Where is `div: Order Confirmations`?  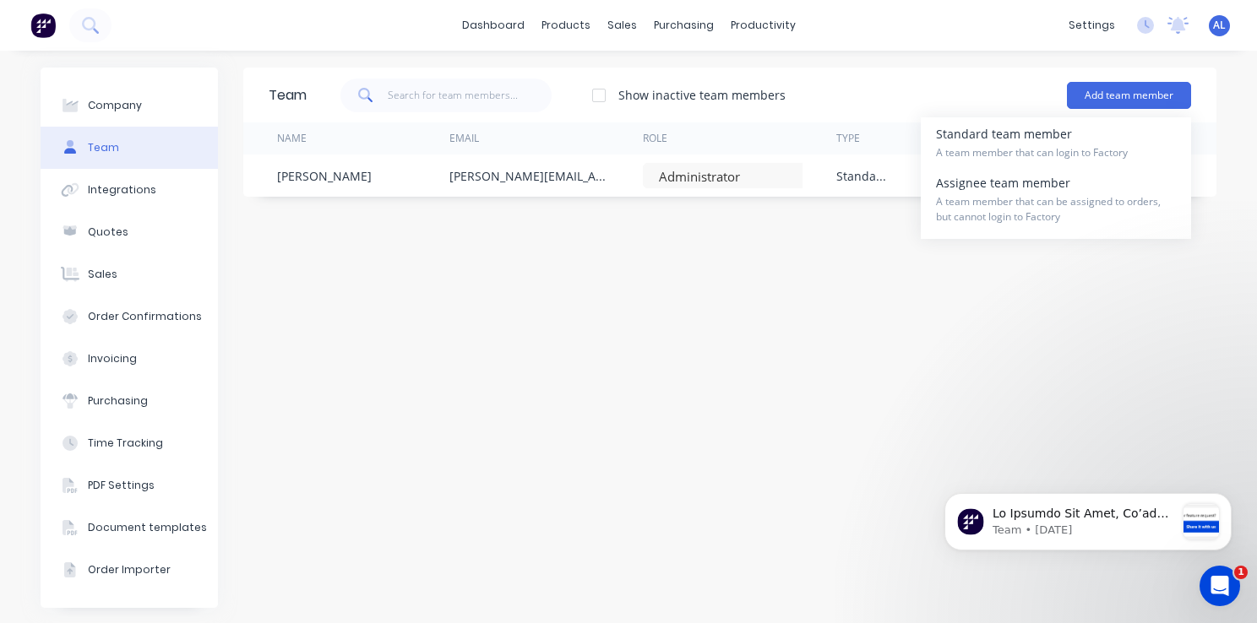
div: Order Confirmations is located at coordinates (144, 317).